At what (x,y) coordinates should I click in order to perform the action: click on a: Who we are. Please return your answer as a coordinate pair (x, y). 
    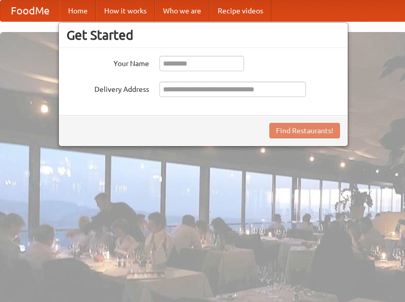
    Looking at the image, I should click on (182, 11).